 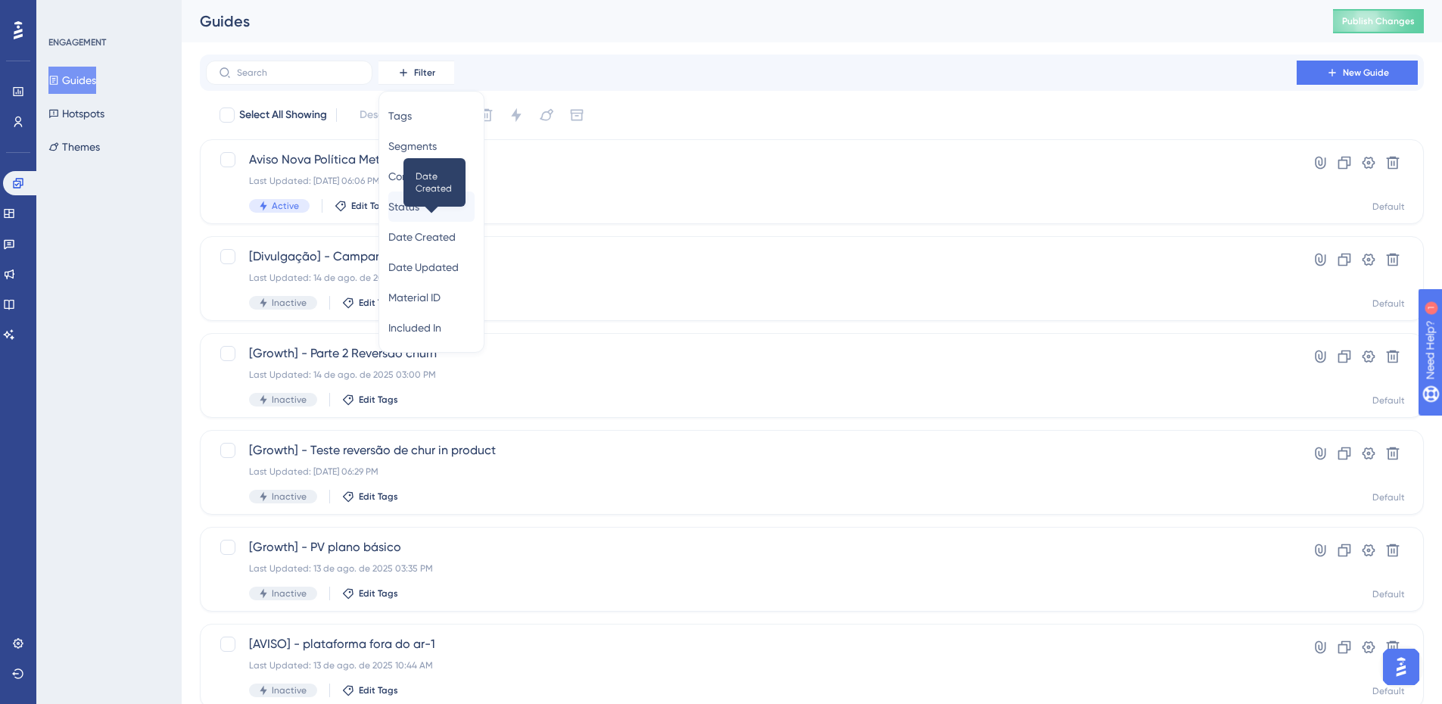 I want to click on span: Need Help?, so click(x=65, y=13).